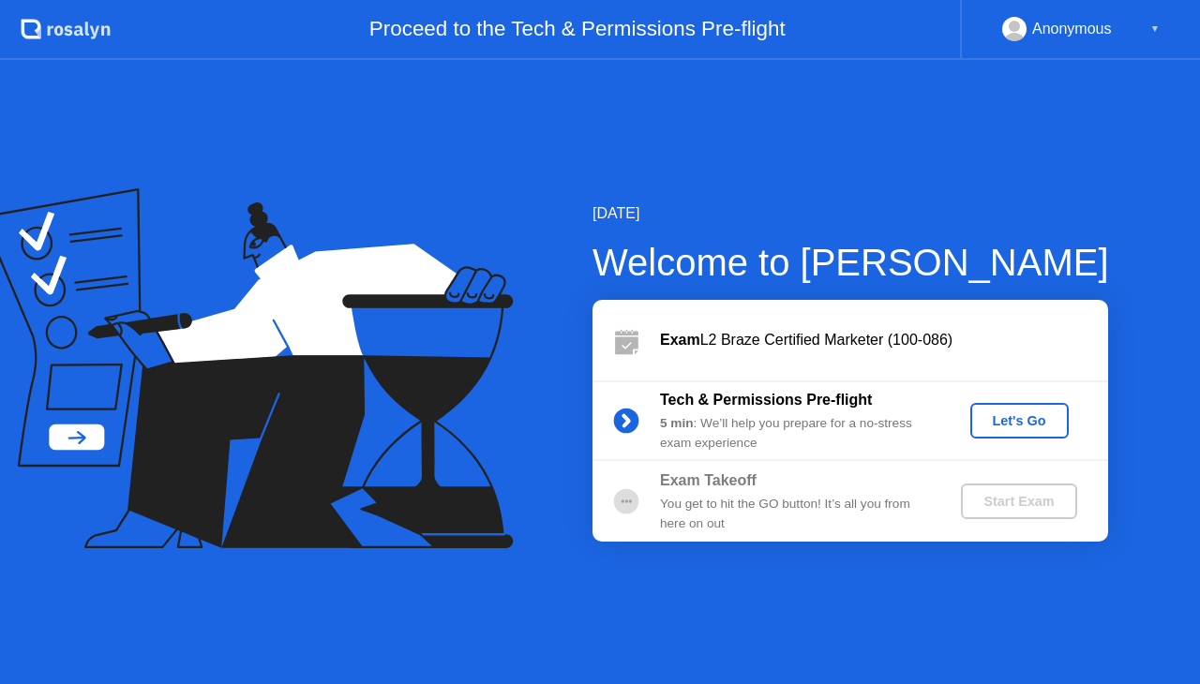 The width and height of the screenshot is (1200, 684). What do you see at coordinates (884, 340) in the screenshot?
I see `div: L2 Braze Certified Marketer (100-086)` at bounding box center [884, 340].